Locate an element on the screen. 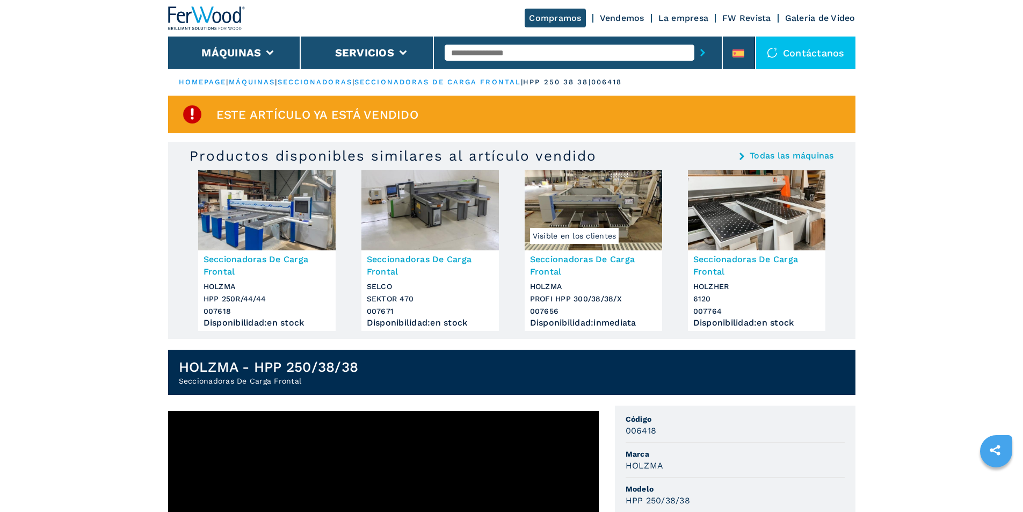 Image resolution: width=1023 pixels, height=512 pixels. span: Código is located at coordinates (735, 419).